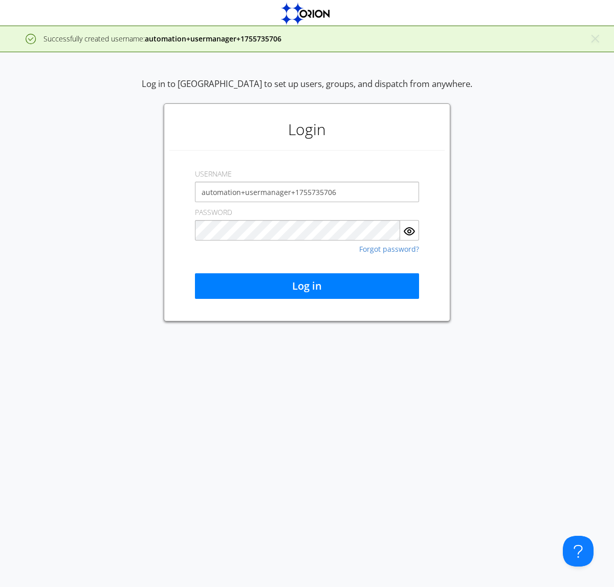  Describe the element at coordinates (409, 231) in the screenshot. I see `img: eye.svg` at that location.